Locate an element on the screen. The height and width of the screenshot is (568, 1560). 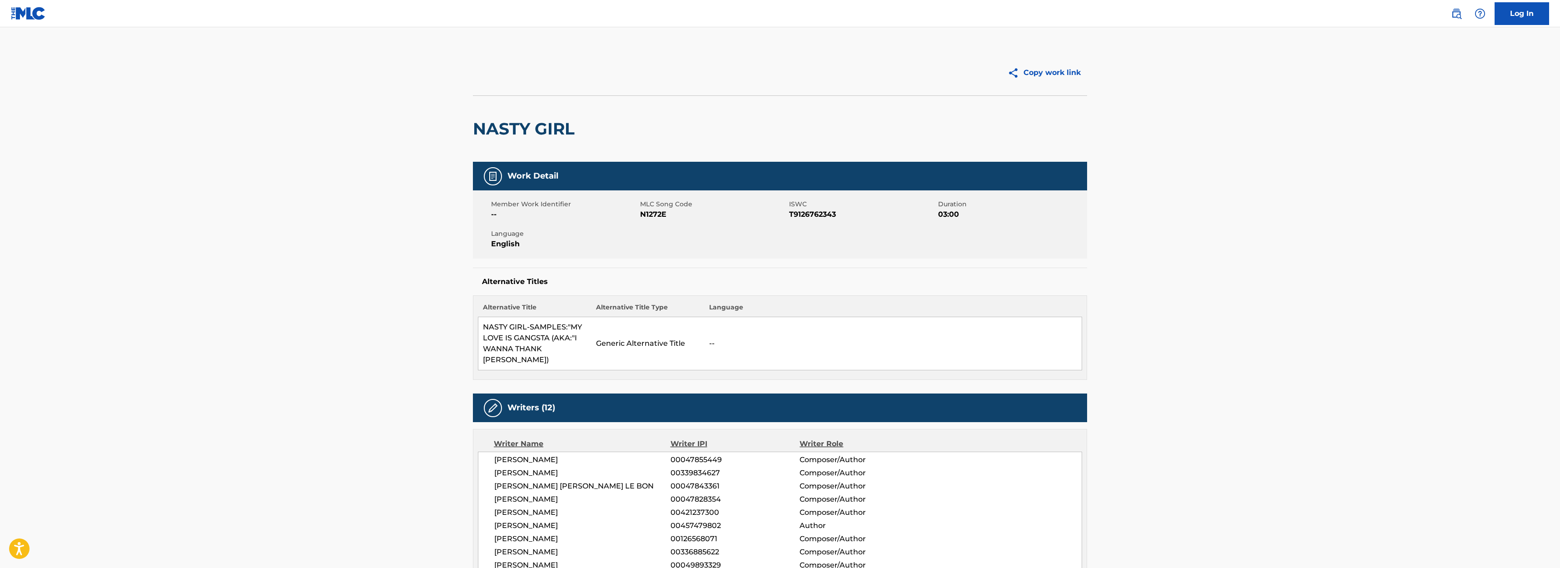
span: 03:00 is located at coordinates (1011, 214).